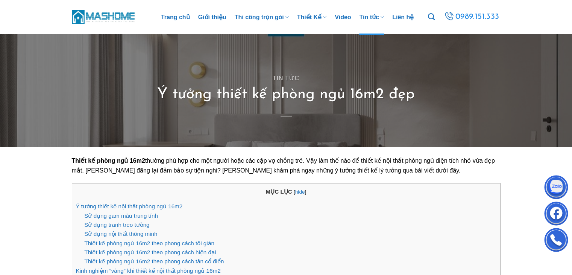 The image size is (572, 275). Describe the element at coordinates (108, 160) in the screenshot. I see `strong: Thiết kế phòng ngủ 16m2` at that location.